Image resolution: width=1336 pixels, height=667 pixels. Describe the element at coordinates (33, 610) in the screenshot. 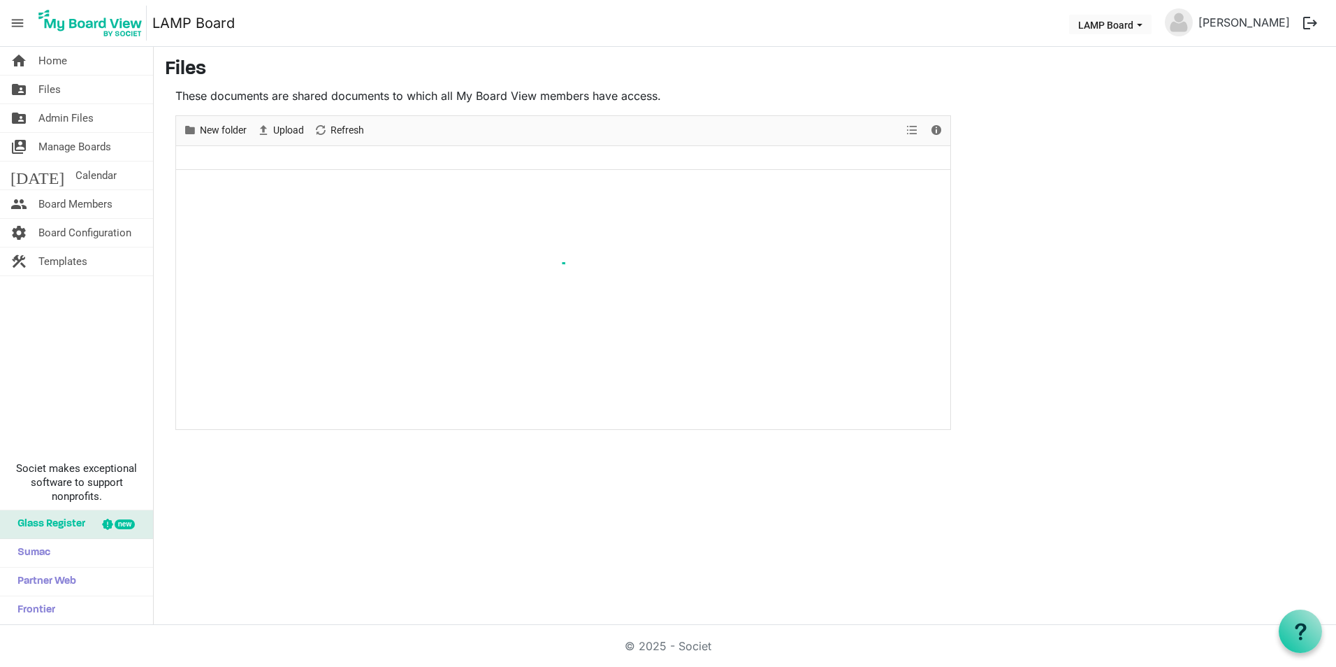

I see `span: Frontier` at that location.